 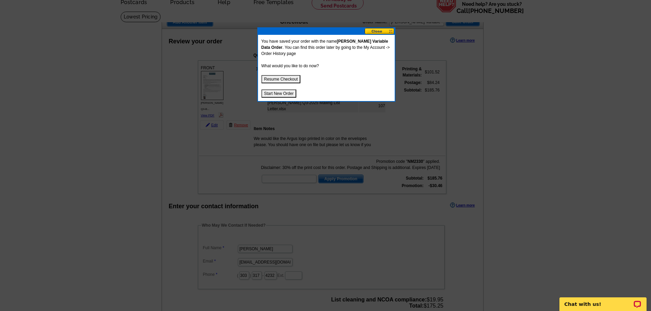 I want to click on div: You have saved your order with the name . You can find this order later by going to the My Accoun..., so click(x=326, y=68).